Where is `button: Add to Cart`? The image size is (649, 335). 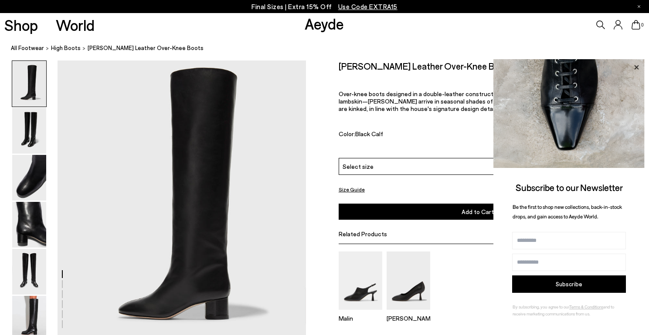
button: Add to Cart is located at coordinates (477, 212).